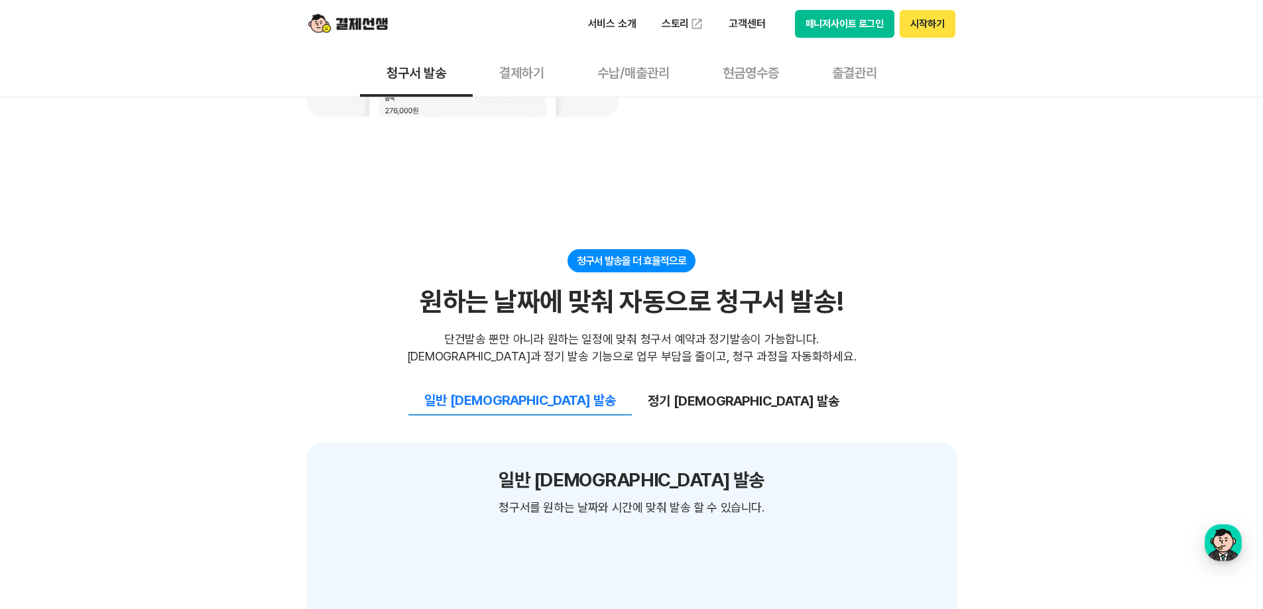  Describe the element at coordinates (129, 437) in the screenshot. I see `a: 대화` at that location.